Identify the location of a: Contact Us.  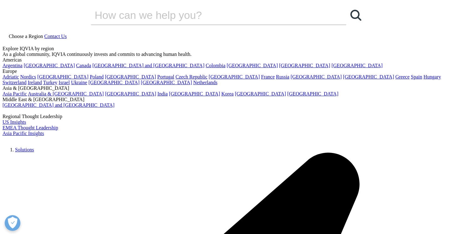
(55, 36).